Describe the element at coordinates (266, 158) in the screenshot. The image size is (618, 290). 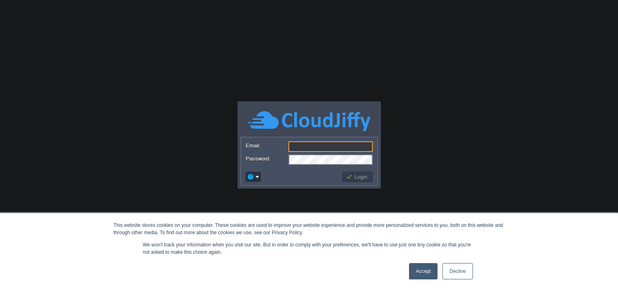
I see `label: Password:` at that location.